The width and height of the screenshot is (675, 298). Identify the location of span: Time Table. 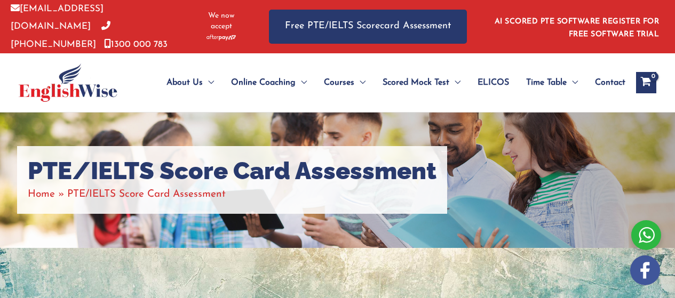
(547, 83).